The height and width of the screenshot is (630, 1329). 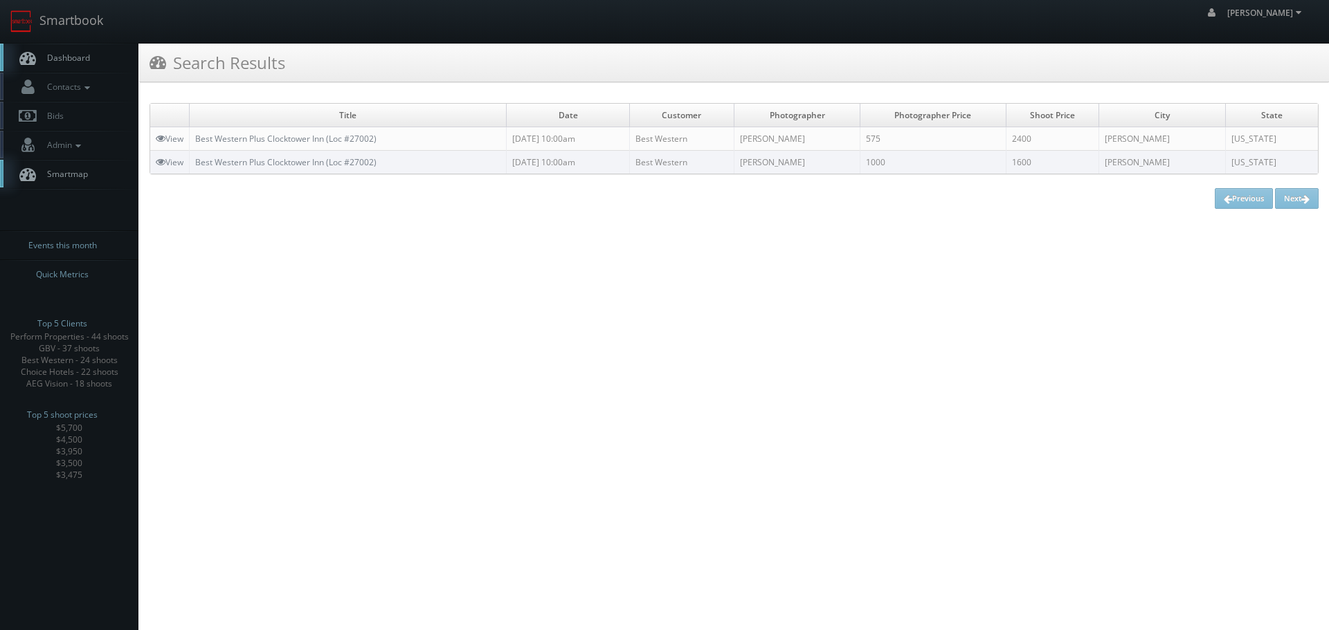 What do you see at coordinates (66, 87) in the screenshot?
I see `span: Contacts` at bounding box center [66, 87].